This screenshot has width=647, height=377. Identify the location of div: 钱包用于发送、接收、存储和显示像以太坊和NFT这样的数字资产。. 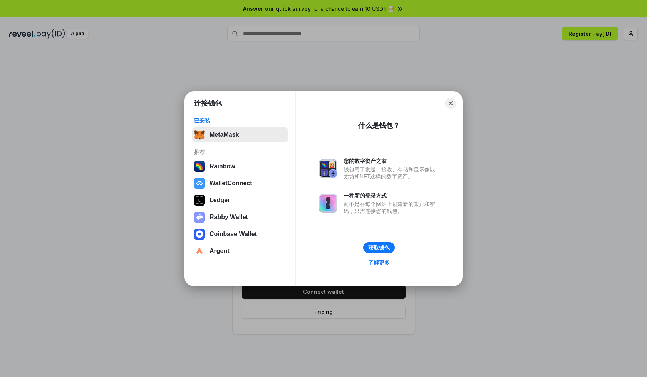
(391, 173).